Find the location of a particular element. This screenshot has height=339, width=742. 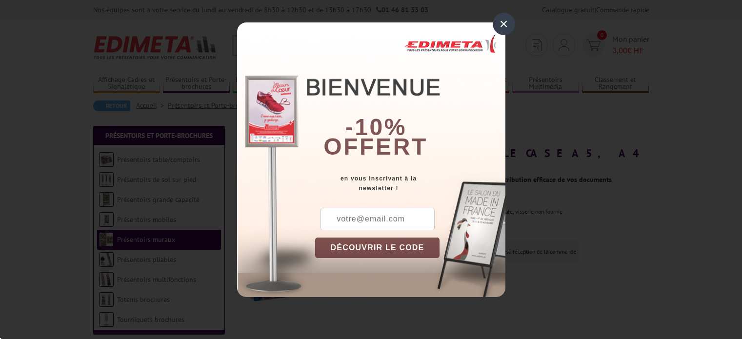

button: DÉCOUVRIR LE CODE is located at coordinates (378, 248).